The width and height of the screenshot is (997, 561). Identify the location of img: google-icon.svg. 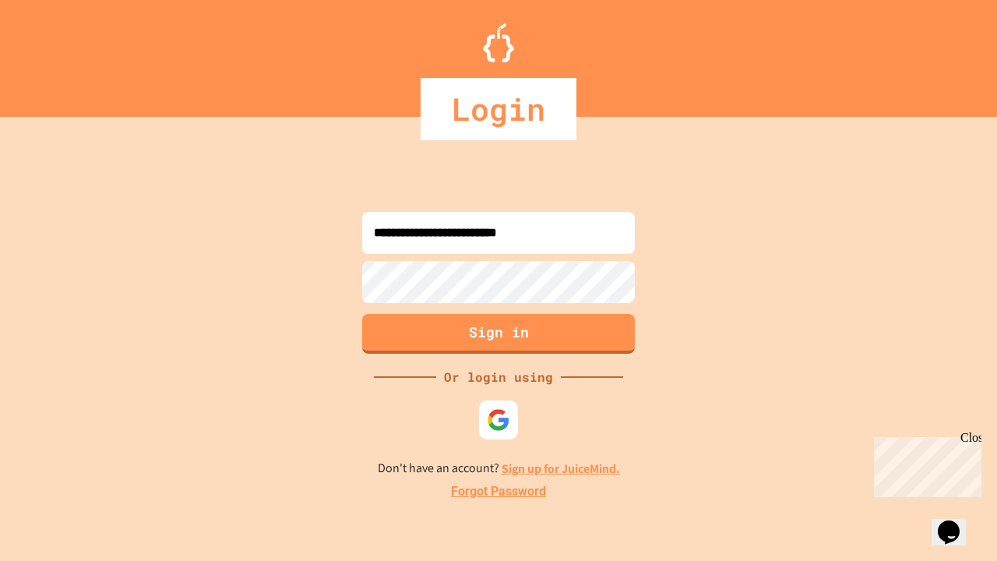
(499, 420).